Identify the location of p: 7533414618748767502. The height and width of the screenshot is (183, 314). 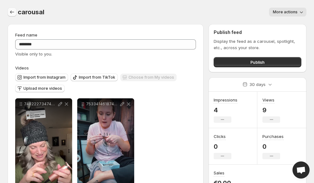
(103, 104).